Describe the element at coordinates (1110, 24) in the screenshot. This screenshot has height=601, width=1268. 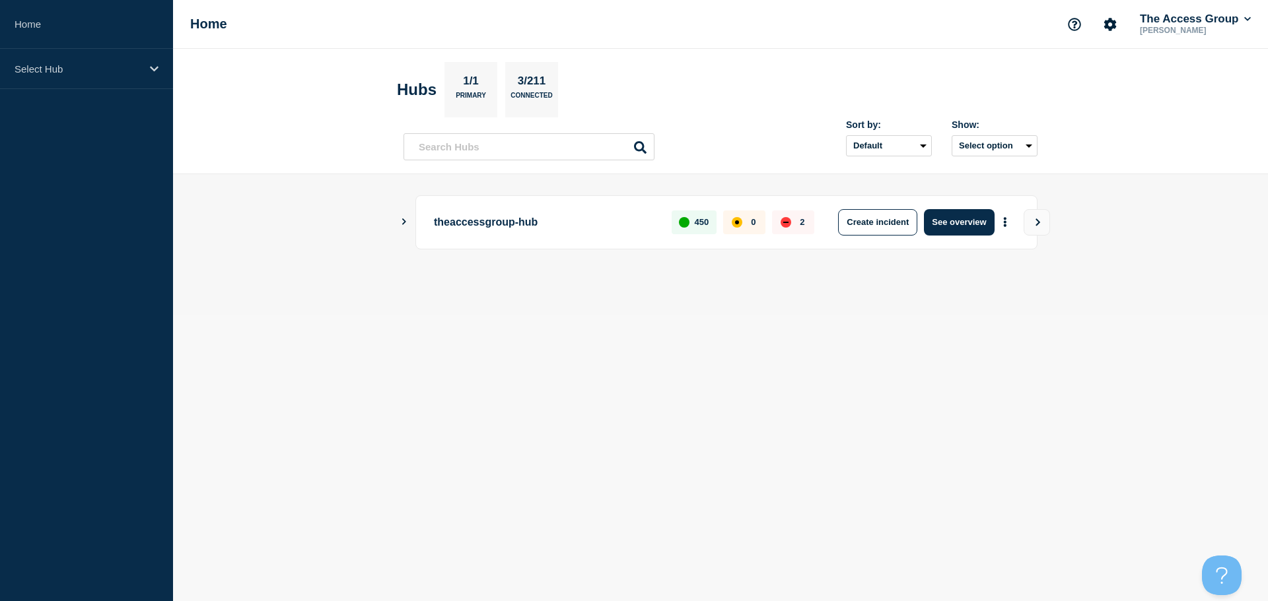
I see `button: Account settings` at that location.